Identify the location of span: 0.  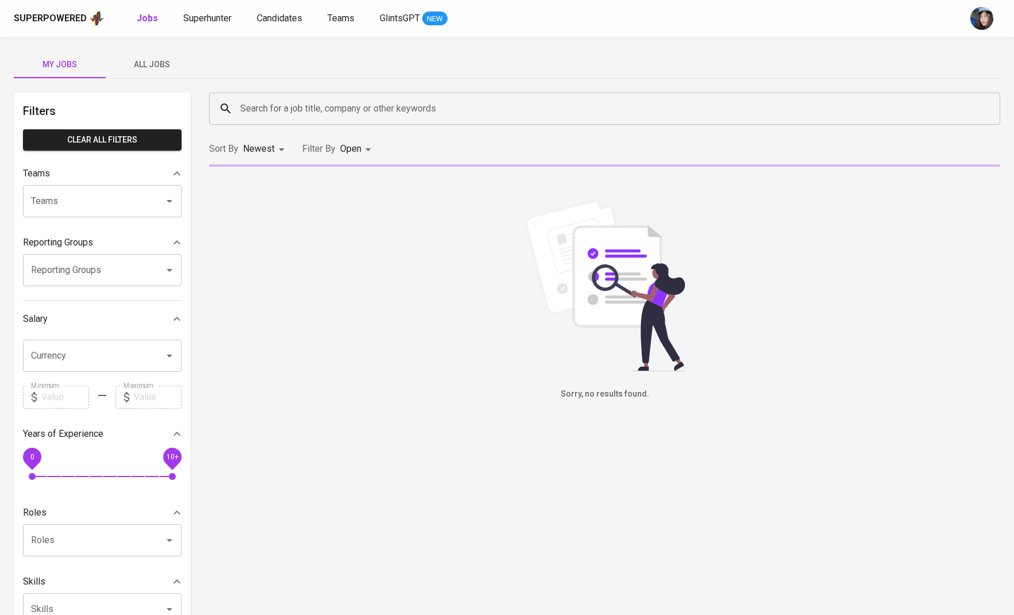
(32, 456).